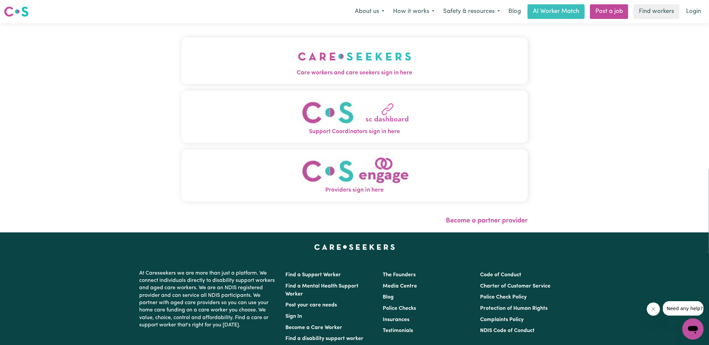 The width and height of the screenshot is (709, 345). Describe the element at coordinates (208, 299) in the screenshot. I see `p: At Careseekers we are more than just a platform. We connect individuals directly to disability su...` at that location.